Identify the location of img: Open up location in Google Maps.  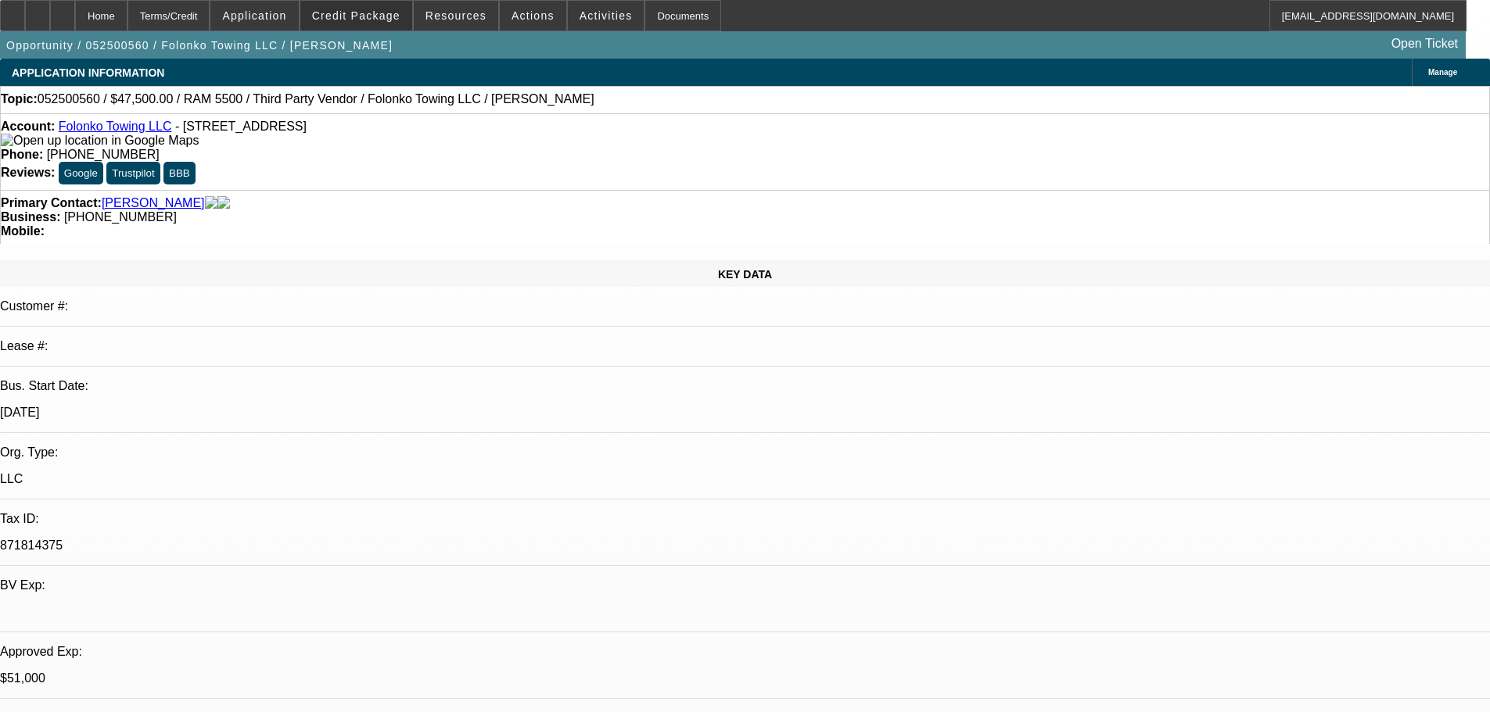
(99, 141).